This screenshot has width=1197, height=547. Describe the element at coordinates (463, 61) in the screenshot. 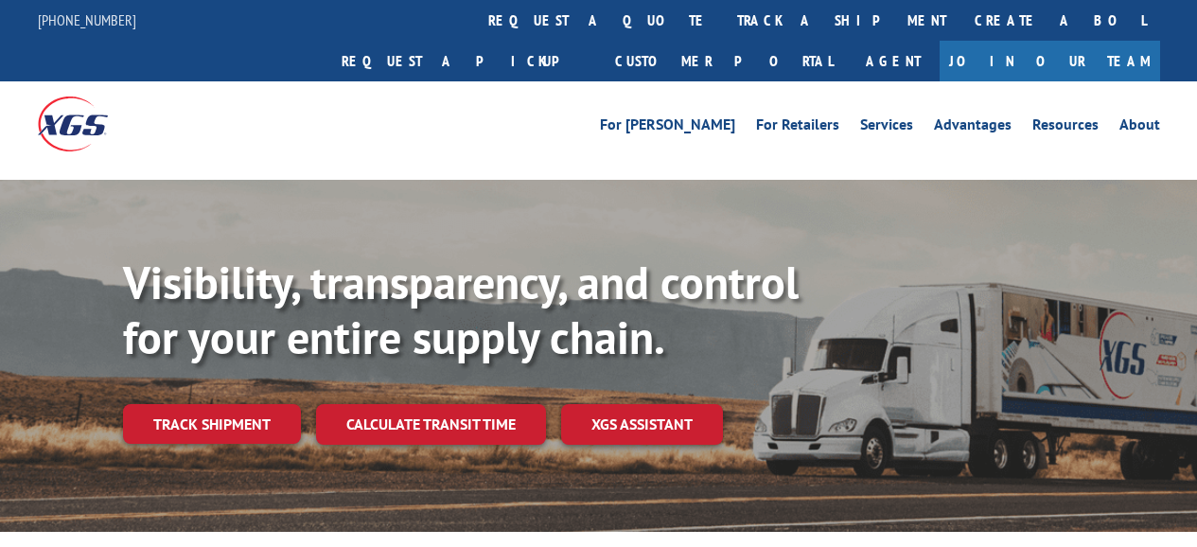

I see `a: Request a pickup` at that location.